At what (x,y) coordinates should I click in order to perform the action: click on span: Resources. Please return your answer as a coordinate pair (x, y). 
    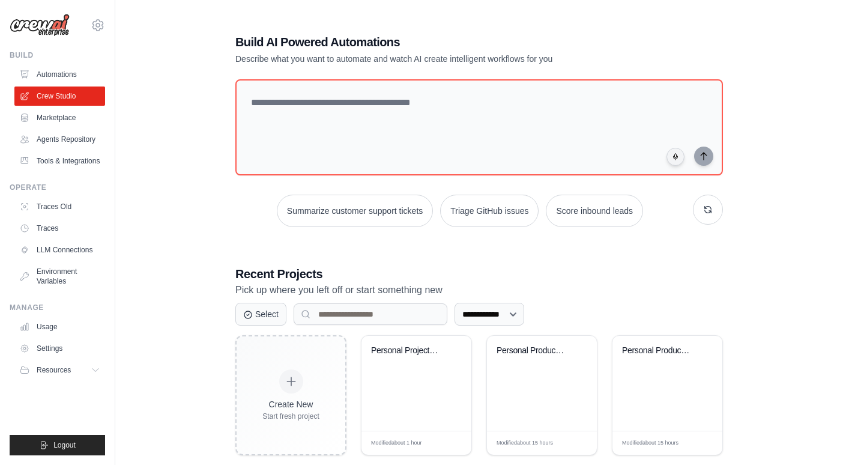
    Looking at the image, I should click on (53, 370).